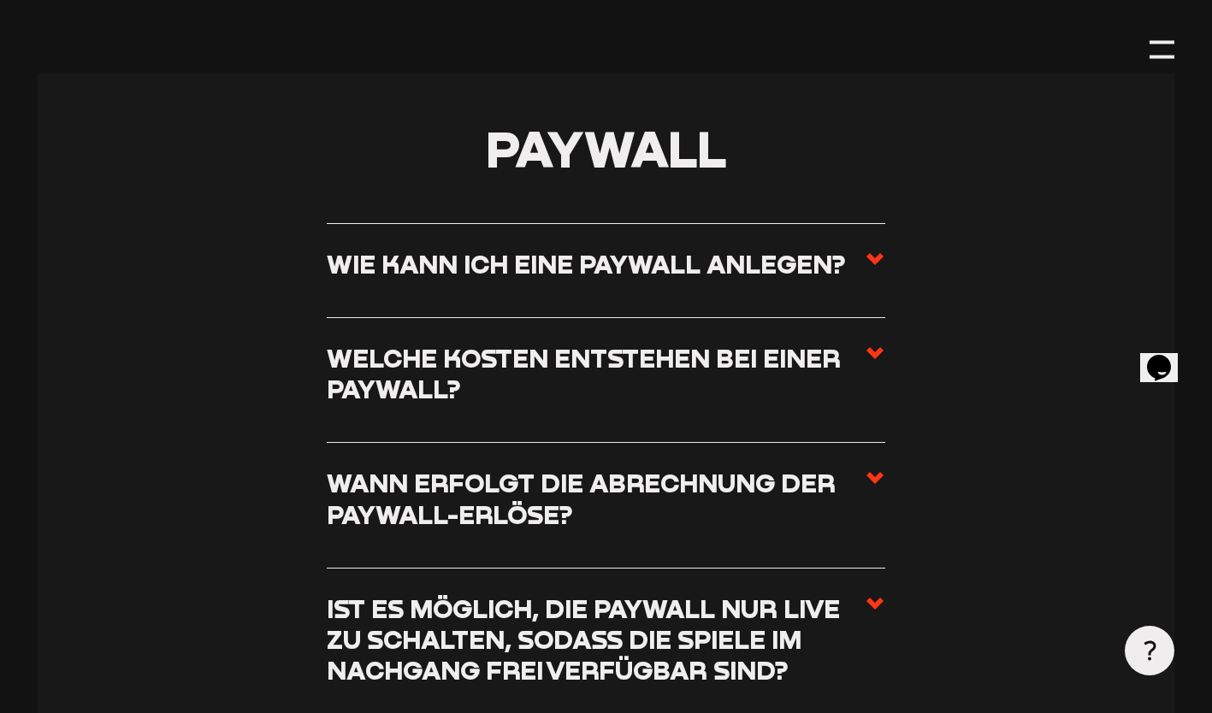 Image resolution: width=1212 pixels, height=713 pixels. What do you see at coordinates (596, 374) in the screenshot?
I see `h3: Welche Kosten entstehen bei einer Paywall?` at bounding box center [596, 374].